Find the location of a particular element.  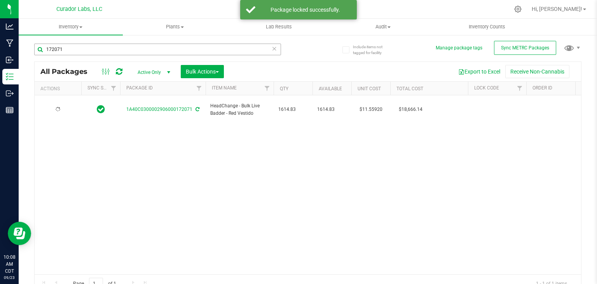

a: Total Cost is located at coordinates (410, 89).